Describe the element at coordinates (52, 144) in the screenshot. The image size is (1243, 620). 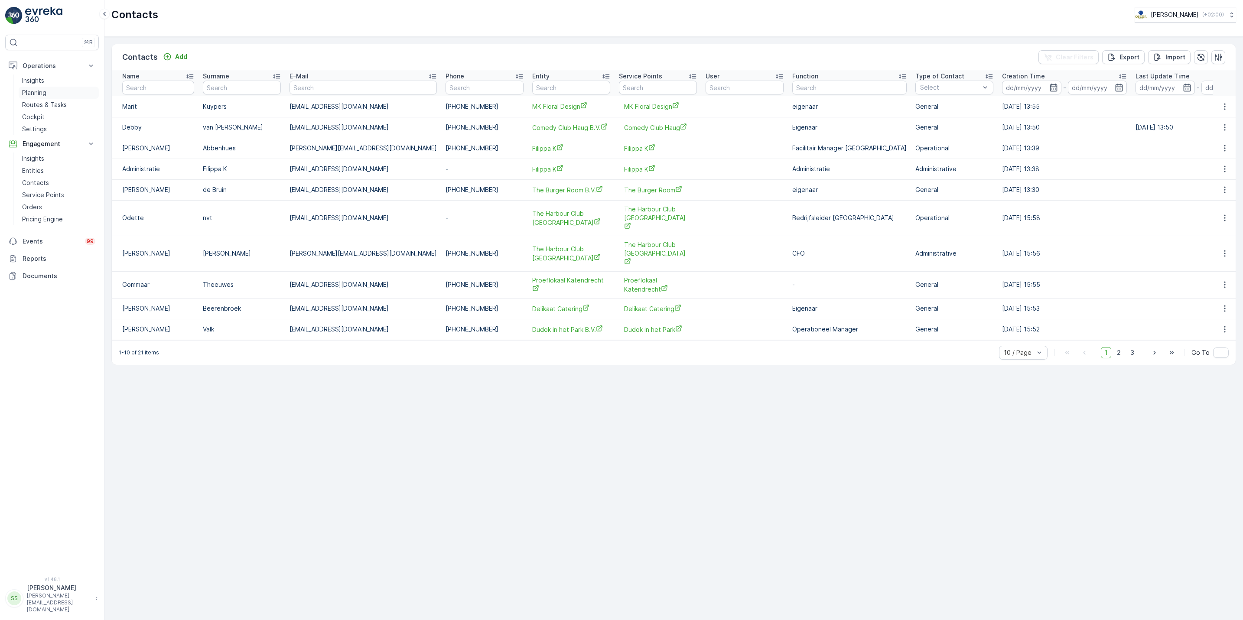
I see `button: Engagement` at that location.